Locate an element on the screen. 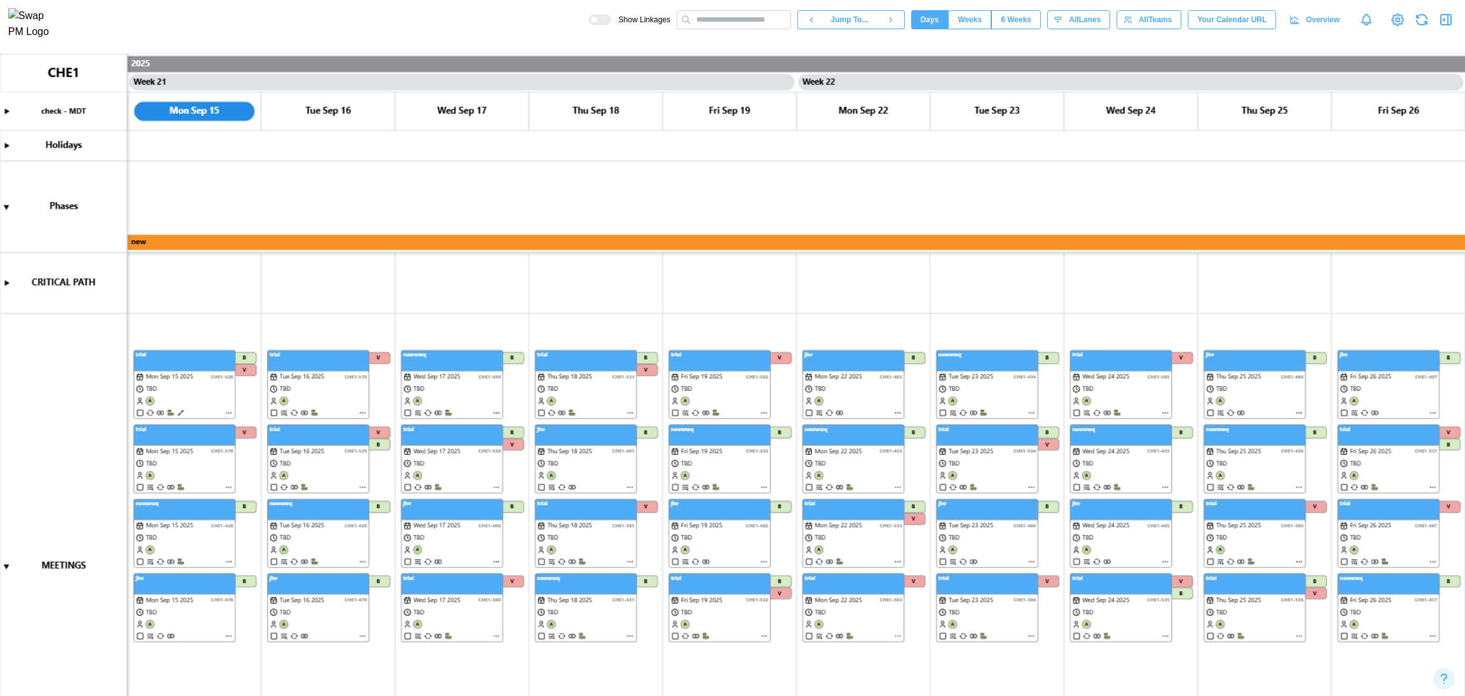 The image size is (1465, 696). span: All Lanes is located at coordinates (1085, 20).